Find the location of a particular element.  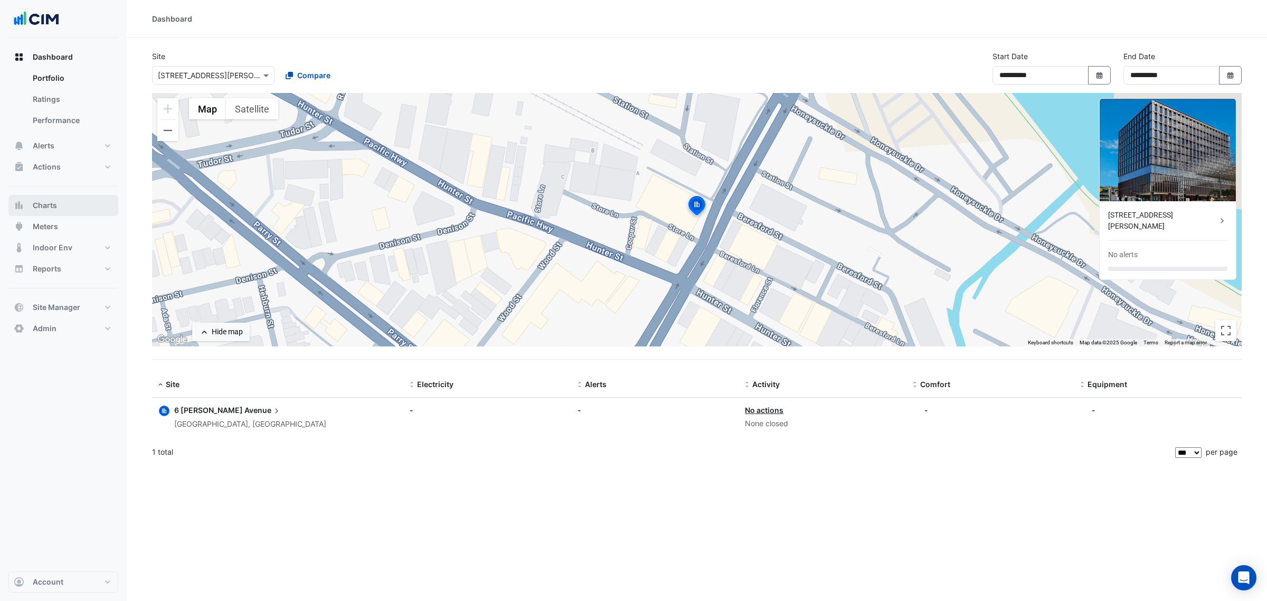

span: Electricity is located at coordinates (435, 384).